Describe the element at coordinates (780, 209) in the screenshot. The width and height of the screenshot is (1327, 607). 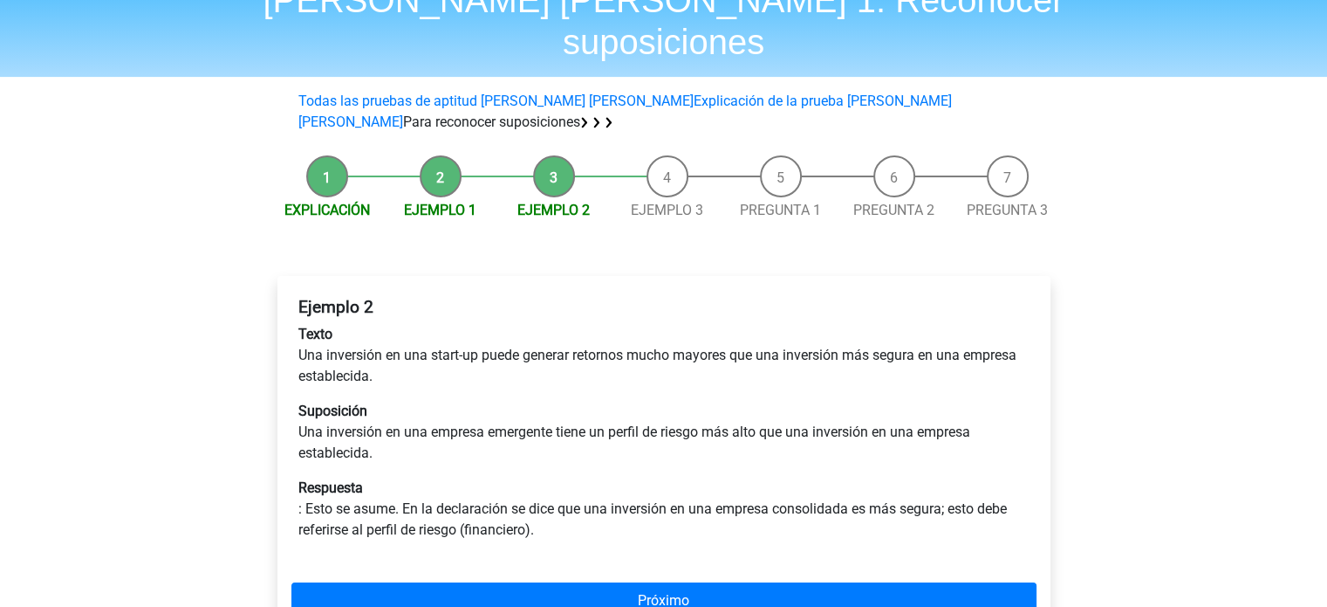
I see `a: Pregunta 1` at that location.